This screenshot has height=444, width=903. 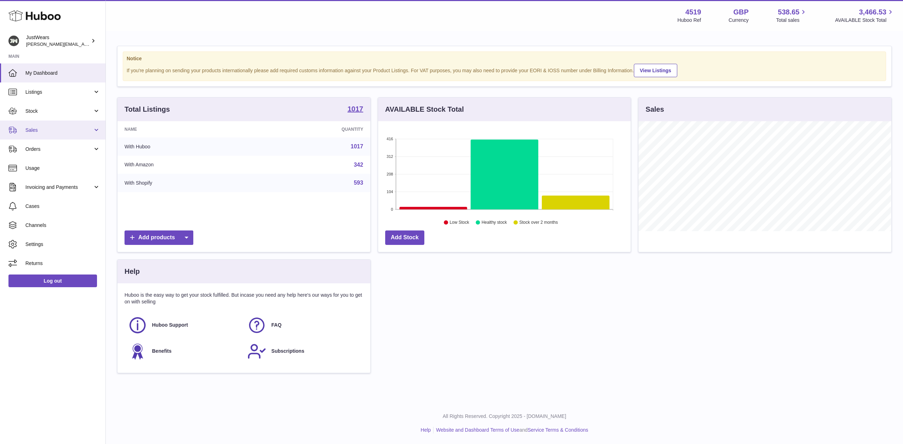 I want to click on h3: Total Listings, so click(x=147, y=109).